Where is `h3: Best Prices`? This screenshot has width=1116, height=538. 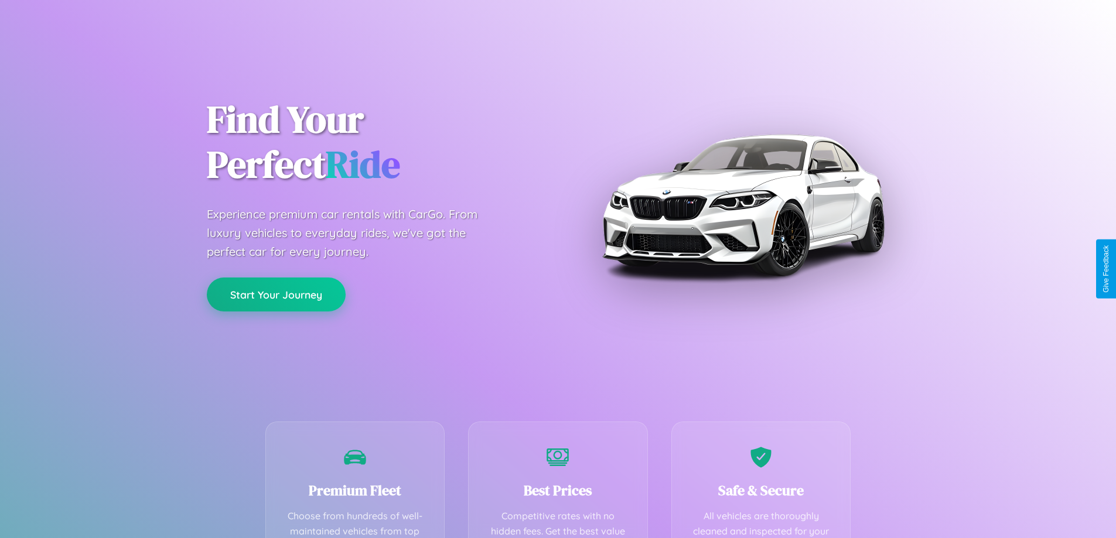 h3: Best Prices is located at coordinates (558, 490).